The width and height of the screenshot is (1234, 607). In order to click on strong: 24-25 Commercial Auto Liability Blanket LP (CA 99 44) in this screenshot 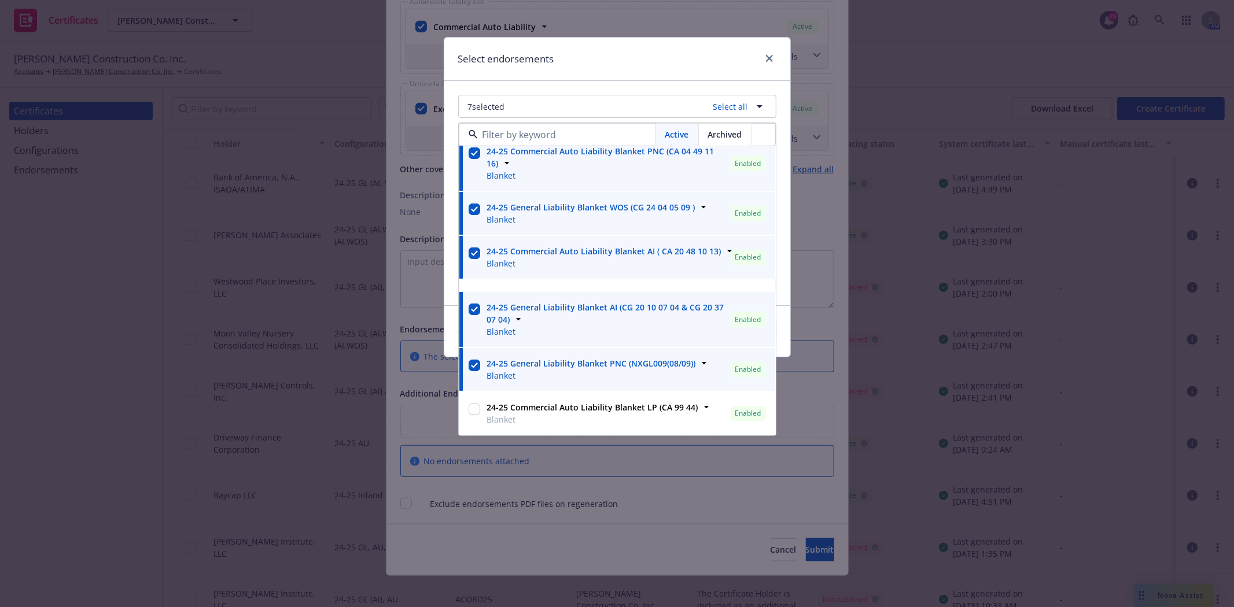, I will do `click(592, 407)`.